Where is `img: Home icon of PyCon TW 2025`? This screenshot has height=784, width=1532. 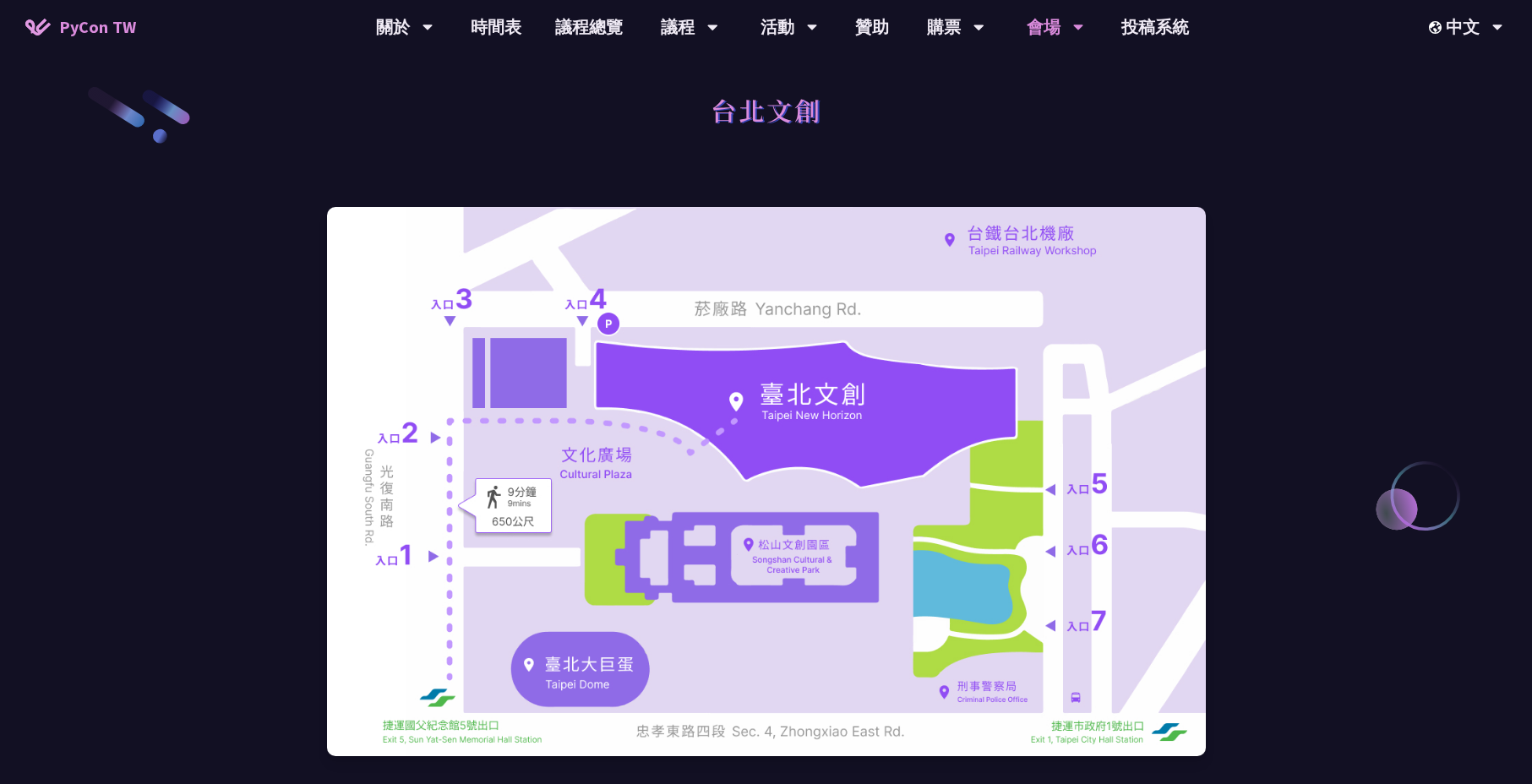
img: Home icon of PyCon TW 2025 is located at coordinates (38, 28).